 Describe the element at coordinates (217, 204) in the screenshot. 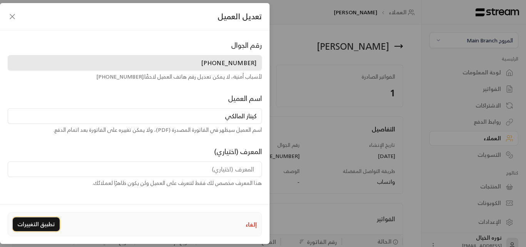

I see `label: عنوان البريد الإلكتروني (اختياري)` at that location.